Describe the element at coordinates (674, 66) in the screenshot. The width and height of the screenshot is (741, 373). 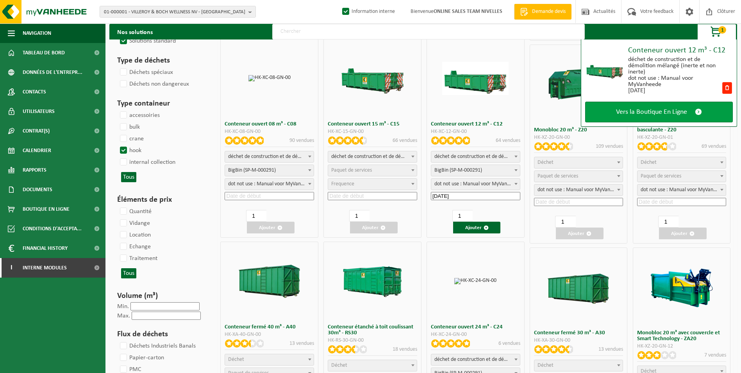
I see `div: déchet de construction et de démolition mélangé (inerte et non inerte)` at that location.